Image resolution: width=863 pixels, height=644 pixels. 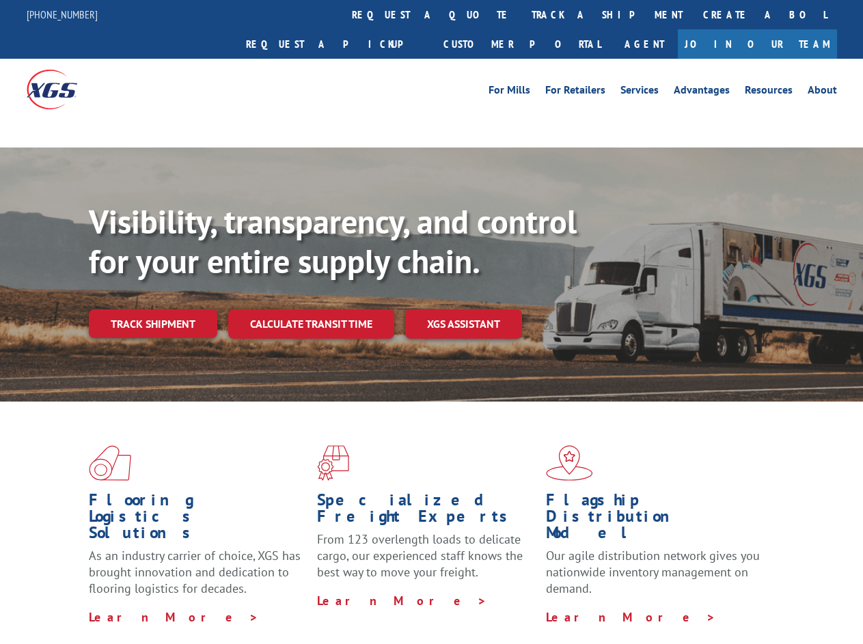 What do you see at coordinates (702, 92) in the screenshot?
I see `a: Advantages` at bounding box center [702, 92].